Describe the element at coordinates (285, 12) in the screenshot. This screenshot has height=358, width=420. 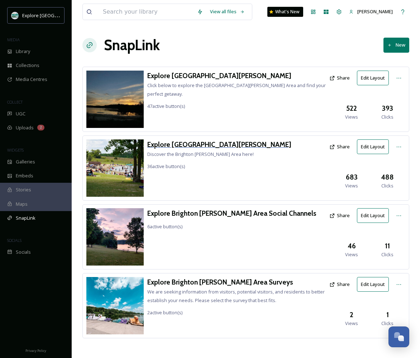
I see `div: What's New` at that location.